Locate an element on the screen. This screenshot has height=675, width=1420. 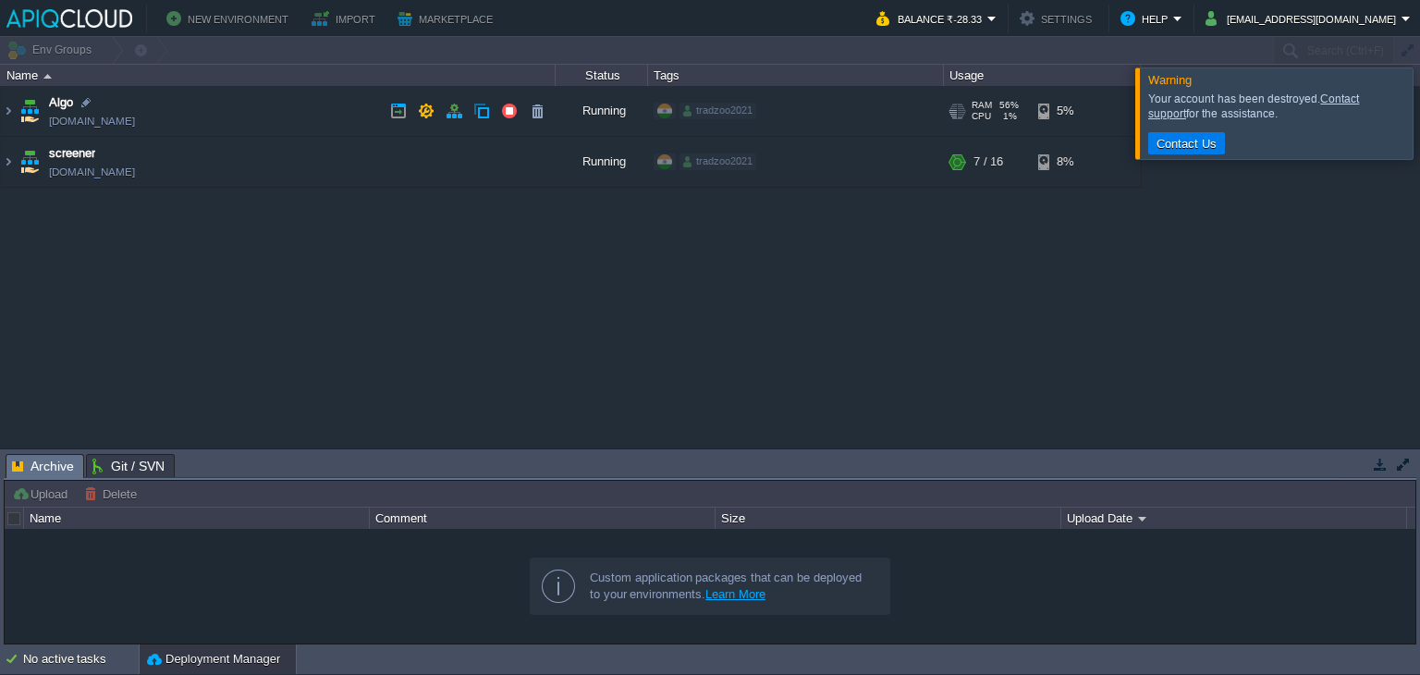
a: Algo is located at coordinates (61, 103).